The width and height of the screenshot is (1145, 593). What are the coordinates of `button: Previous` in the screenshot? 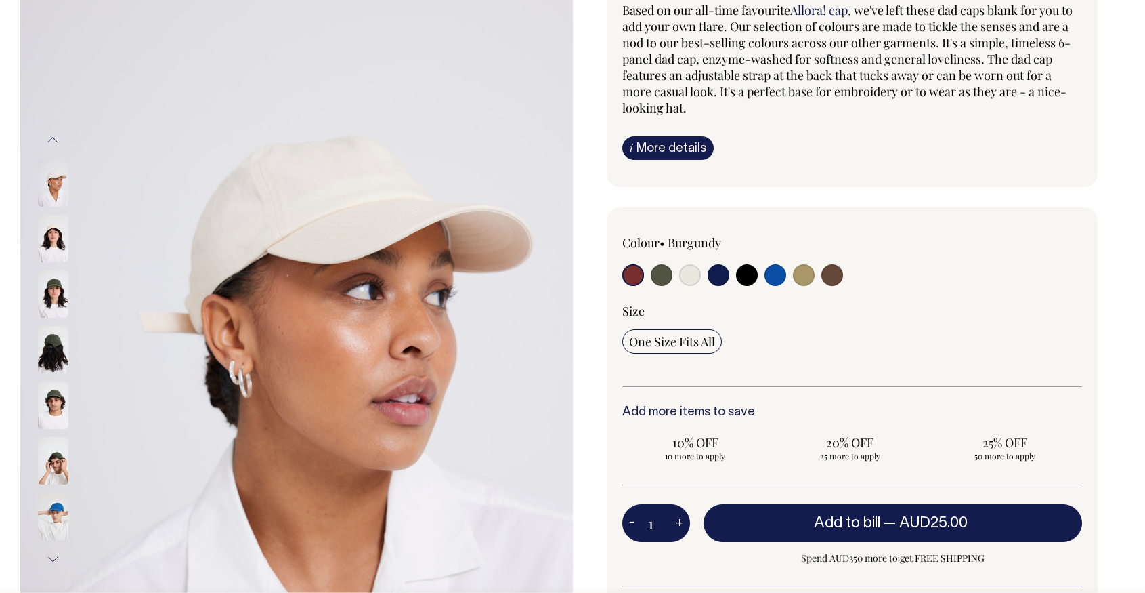 It's located at (53, 139).